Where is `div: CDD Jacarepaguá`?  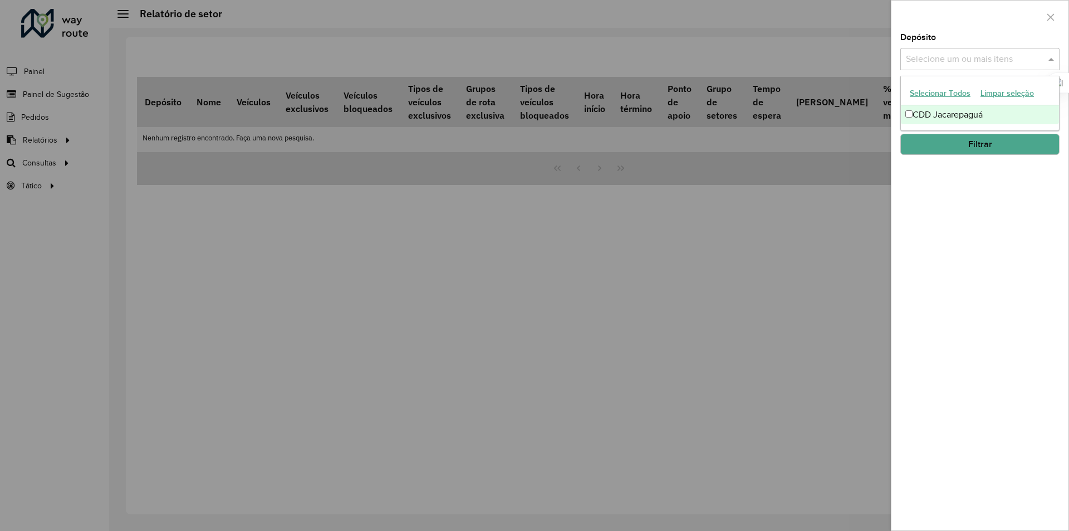 div: CDD Jacarepaguá is located at coordinates (980, 115).